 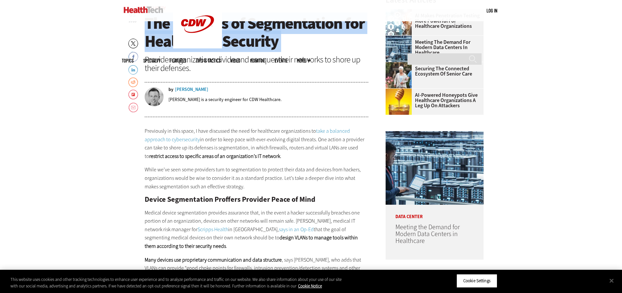 I want to click on div: Provider organizations divide and conquer their networks to shore up their defenses., so click(x=257, y=64).